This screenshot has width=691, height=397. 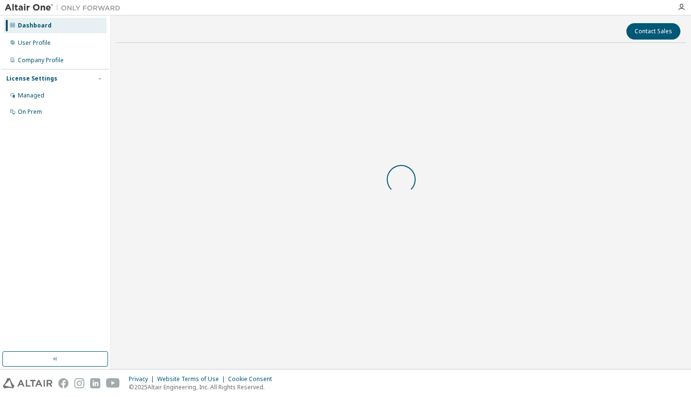 I want to click on button: Contact Sales, so click(x=653, y=31).